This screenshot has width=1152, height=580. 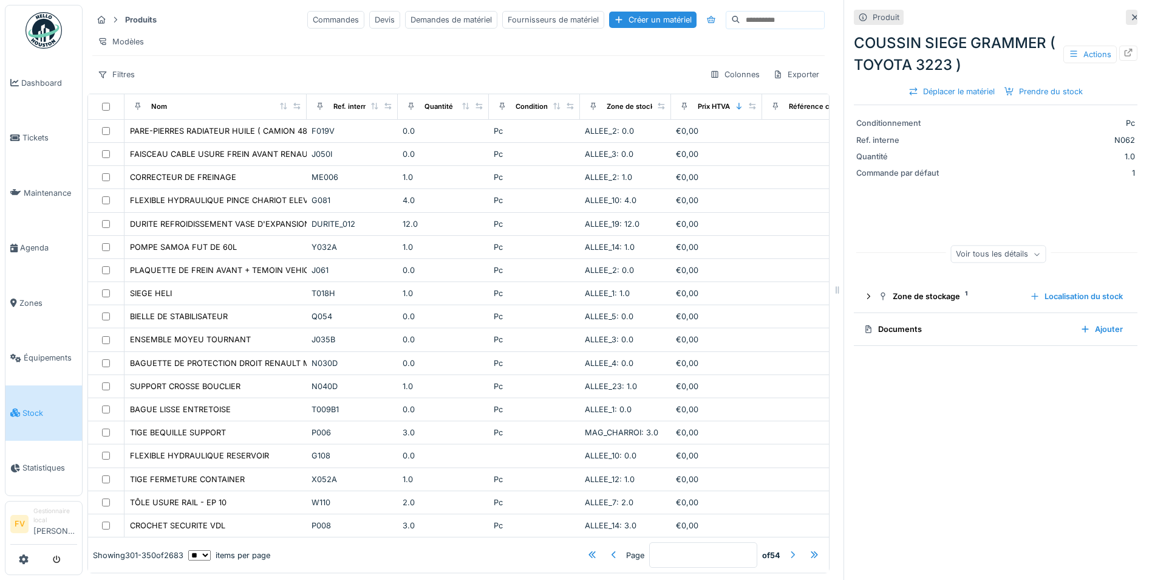 What do you see at coordinates (141, 19) in the screenshot?
I see `strong: Produits` at bounding box center [141, 19].